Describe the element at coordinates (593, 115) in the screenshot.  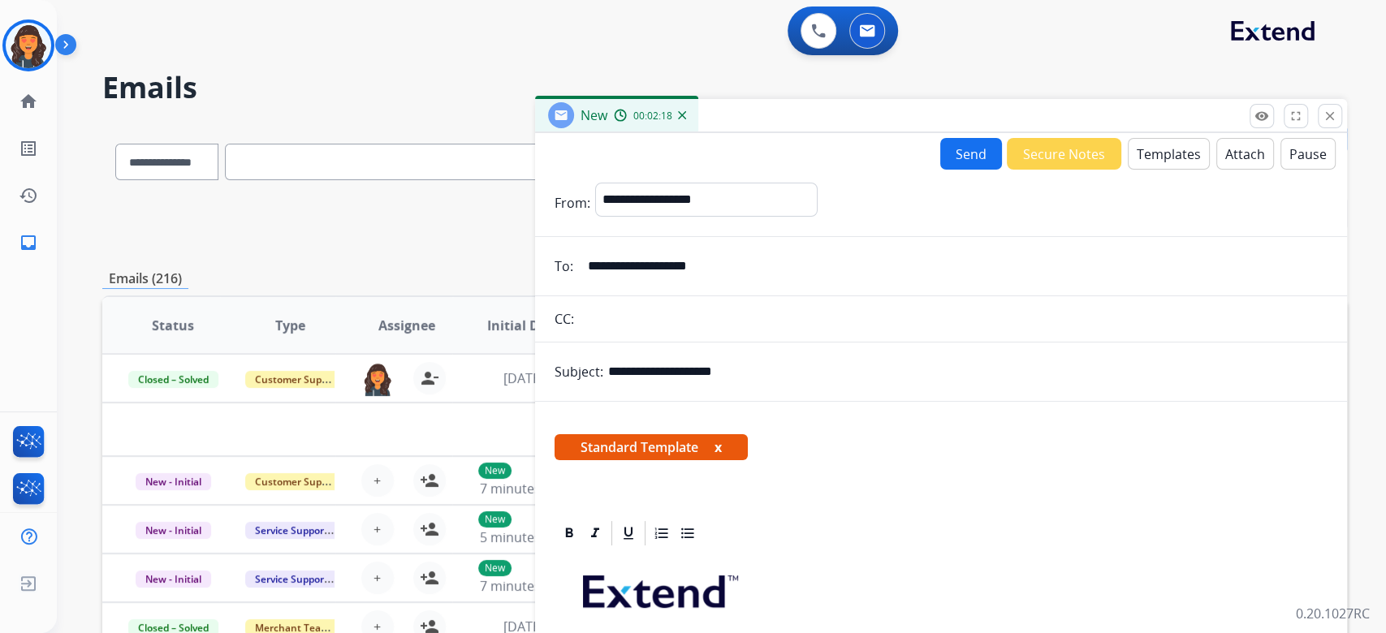
I see `span: New` at that location.